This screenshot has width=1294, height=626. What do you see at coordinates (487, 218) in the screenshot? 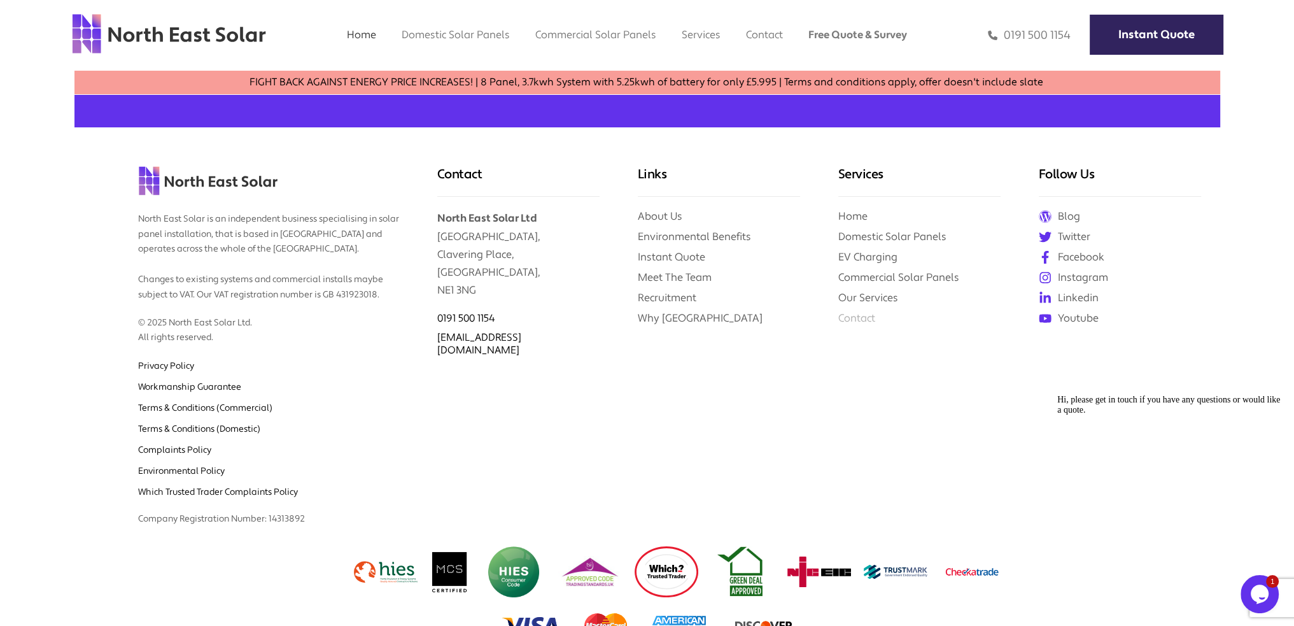
I see `b: North East Solar Ltd` at bounding box center [487, 218].